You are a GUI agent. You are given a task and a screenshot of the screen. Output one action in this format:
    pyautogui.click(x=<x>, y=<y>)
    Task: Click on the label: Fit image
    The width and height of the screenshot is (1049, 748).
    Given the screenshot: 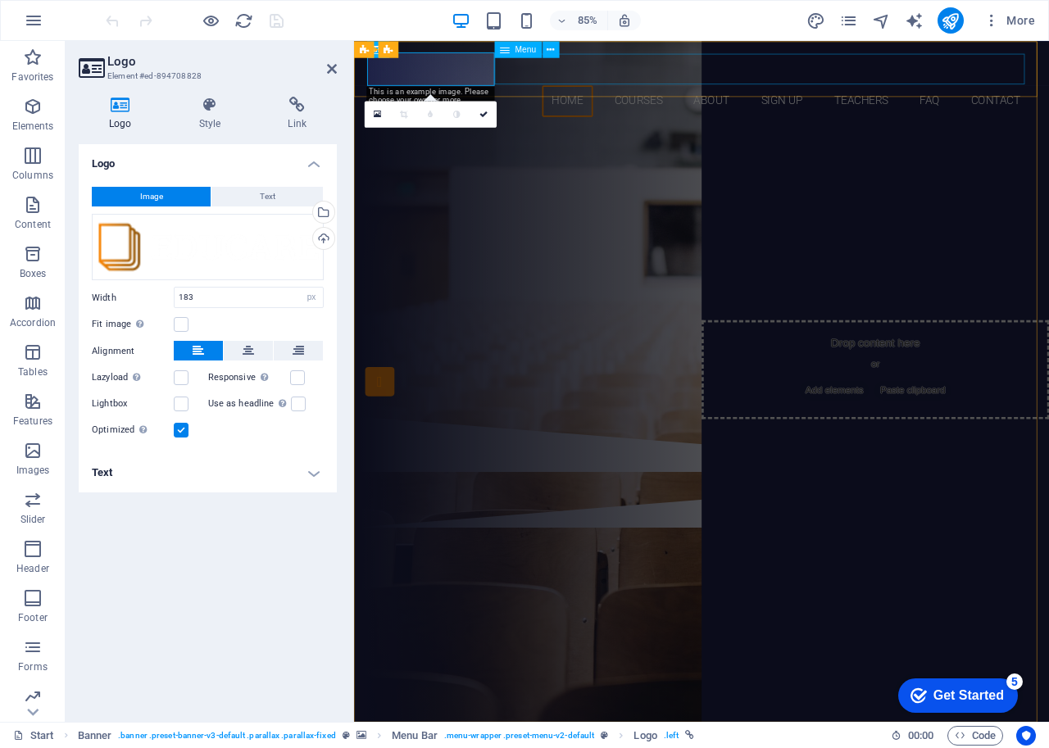 What is the action you would take?
    pyautogui.click(x=133, y=325)
    